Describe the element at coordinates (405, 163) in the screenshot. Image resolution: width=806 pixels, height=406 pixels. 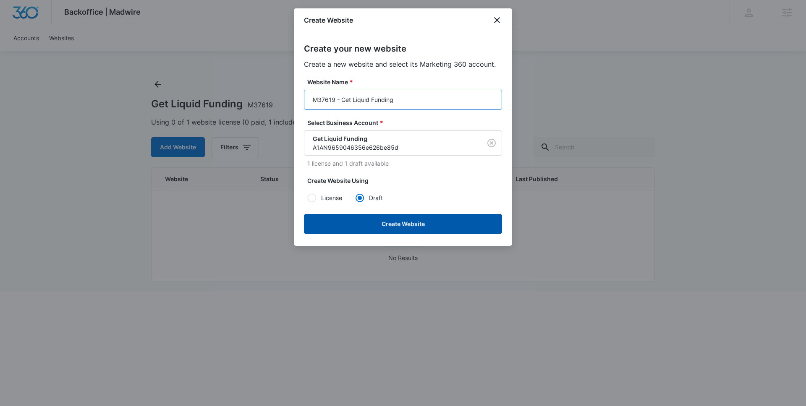
I see `p: 1 license and 1 draft available` at that location.